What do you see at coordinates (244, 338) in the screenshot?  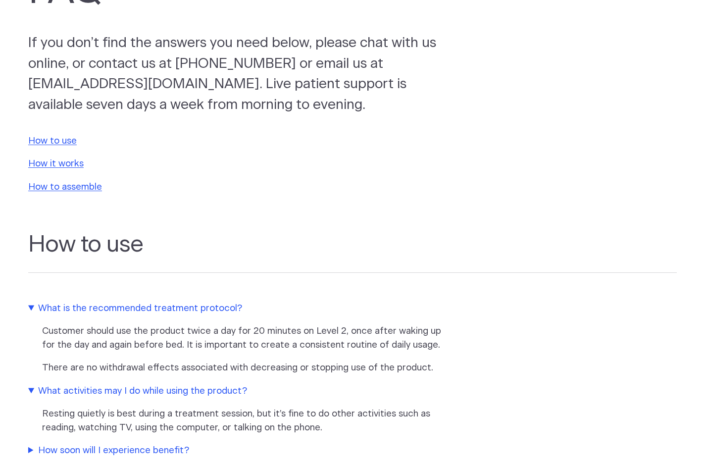 I see `p: Customer should use the product twice a day for 20 minutes on Level 2, once after waking up for t...` at bounding box center [244, 338].